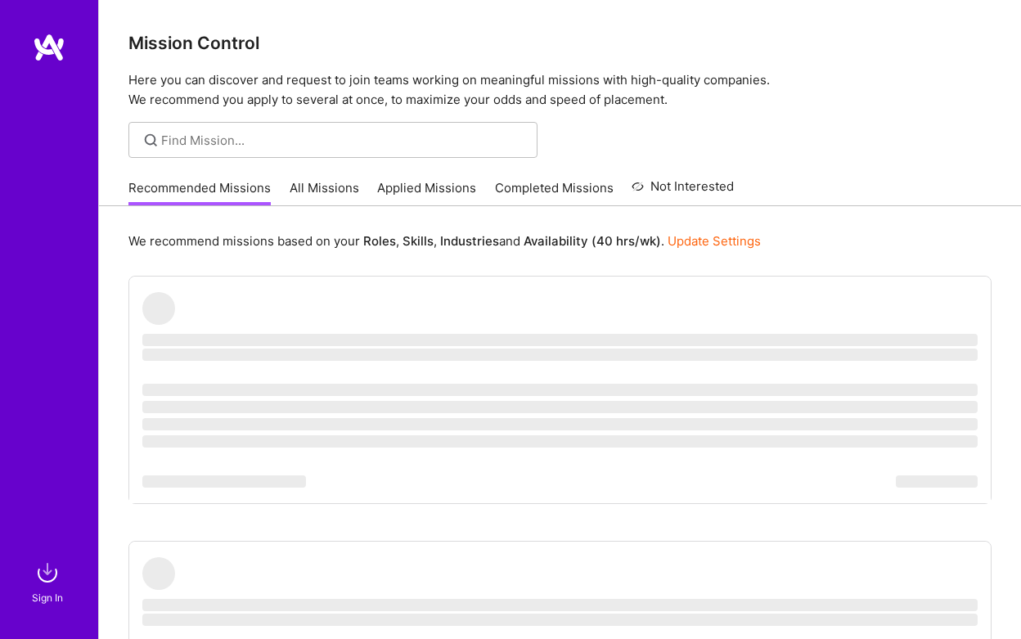 Image resolution: width=1021 pixels, height=639 pixels. Describe the element at coordinates (682, 191) in the screenshot. I see `a: Not Interested` at that location.